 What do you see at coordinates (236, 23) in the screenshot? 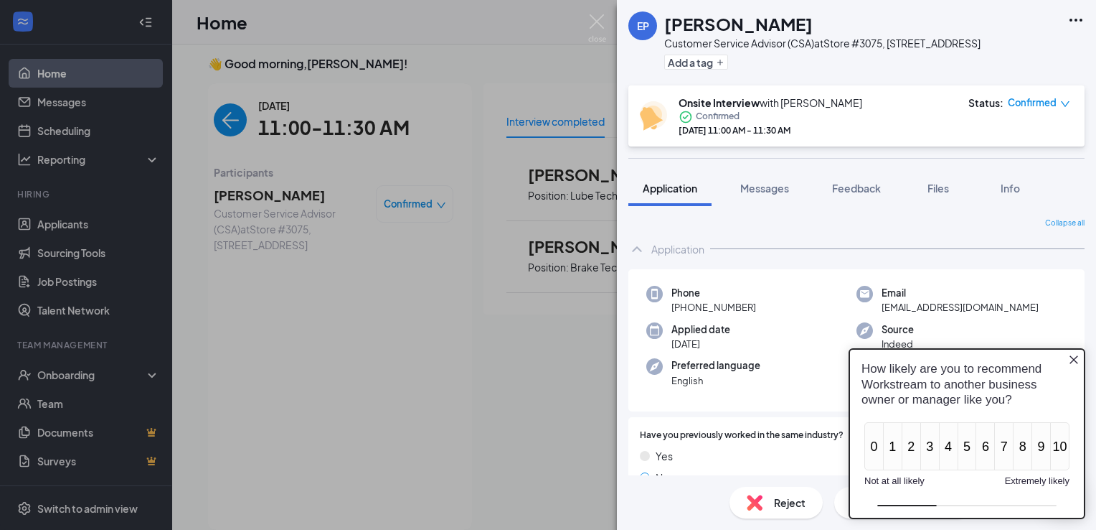
I see `div: Close button` at bounding box center [236, 23].